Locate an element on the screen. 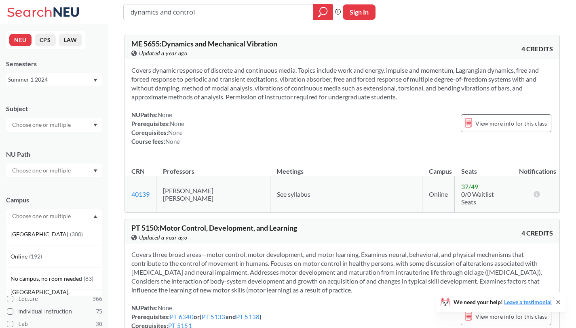 The height and width of the screenshot is (328, 576). div: magnifying glass is located at coordinates (323, 12).